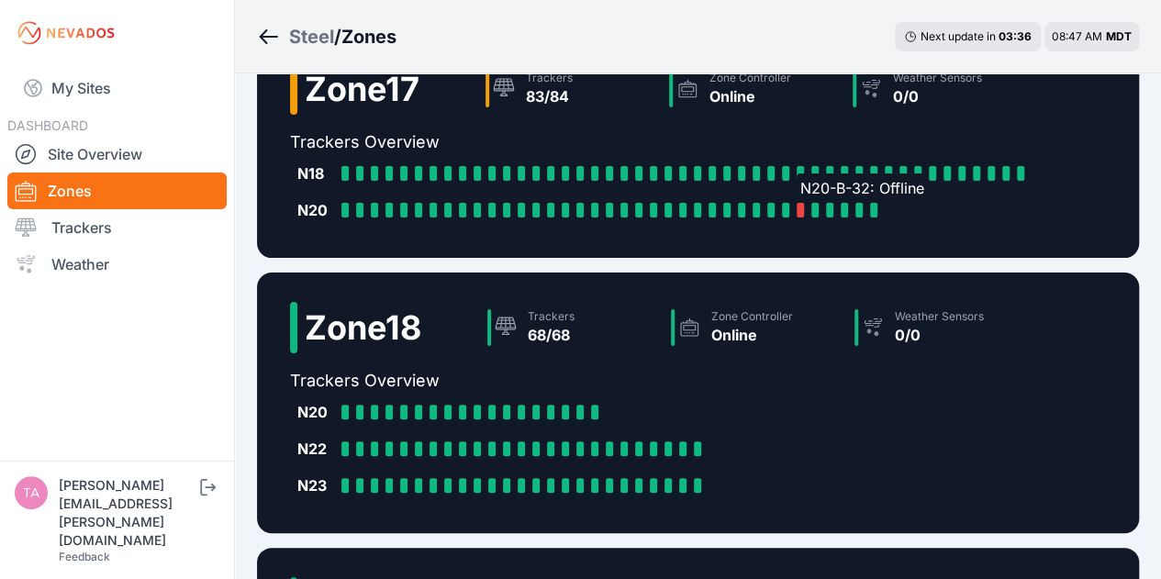 This screenshot has height=579, width=1161. I want to click on div: N18, so click(316, 173).